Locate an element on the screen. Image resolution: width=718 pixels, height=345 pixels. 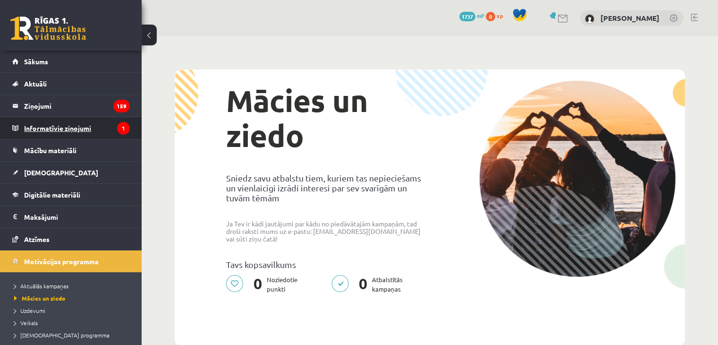
img: Signija Ivanova is located at coordinates (590, 19).